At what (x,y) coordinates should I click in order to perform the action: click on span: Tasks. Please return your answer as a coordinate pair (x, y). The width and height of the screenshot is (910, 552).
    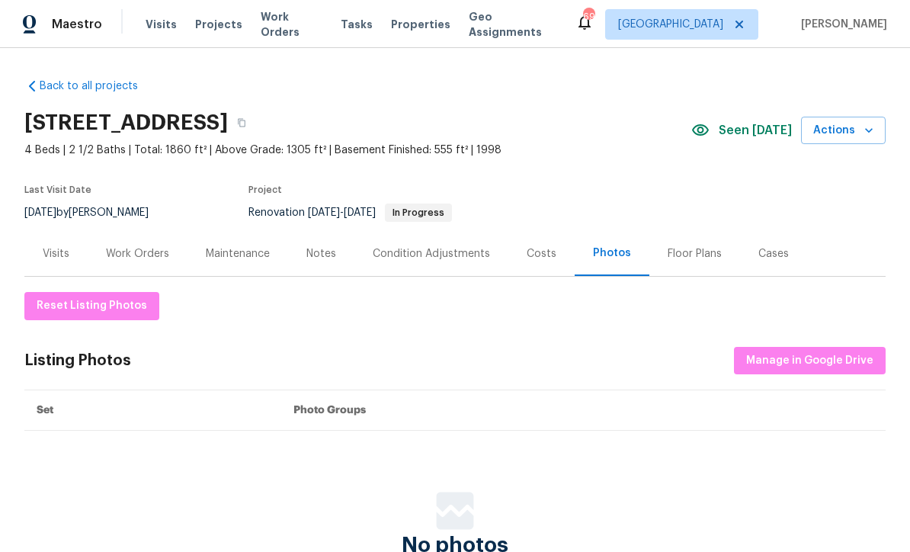
    Looking at the image, I should click on (357, 24).